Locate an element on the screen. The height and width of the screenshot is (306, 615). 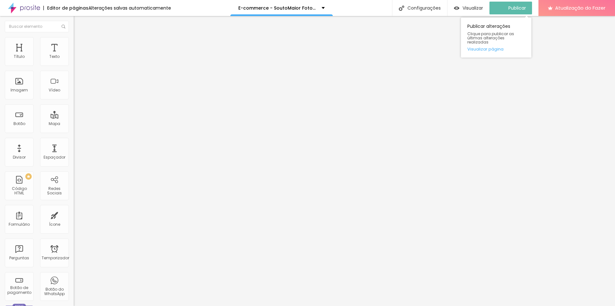
font: Visualizar página is located at coordinates (485, 49).